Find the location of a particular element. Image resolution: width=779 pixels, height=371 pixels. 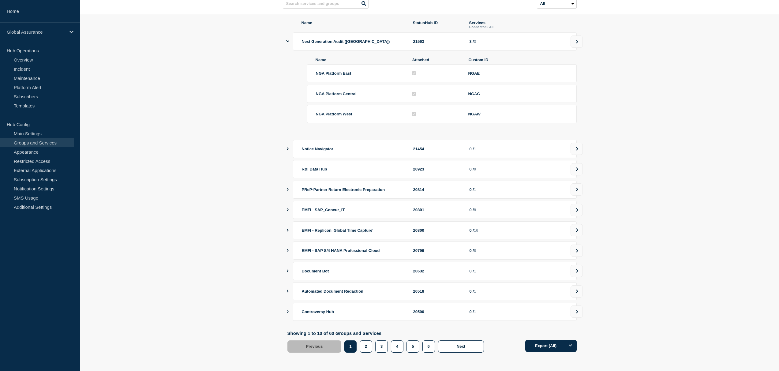

div: 20799 is located at coordinates (438, 250).